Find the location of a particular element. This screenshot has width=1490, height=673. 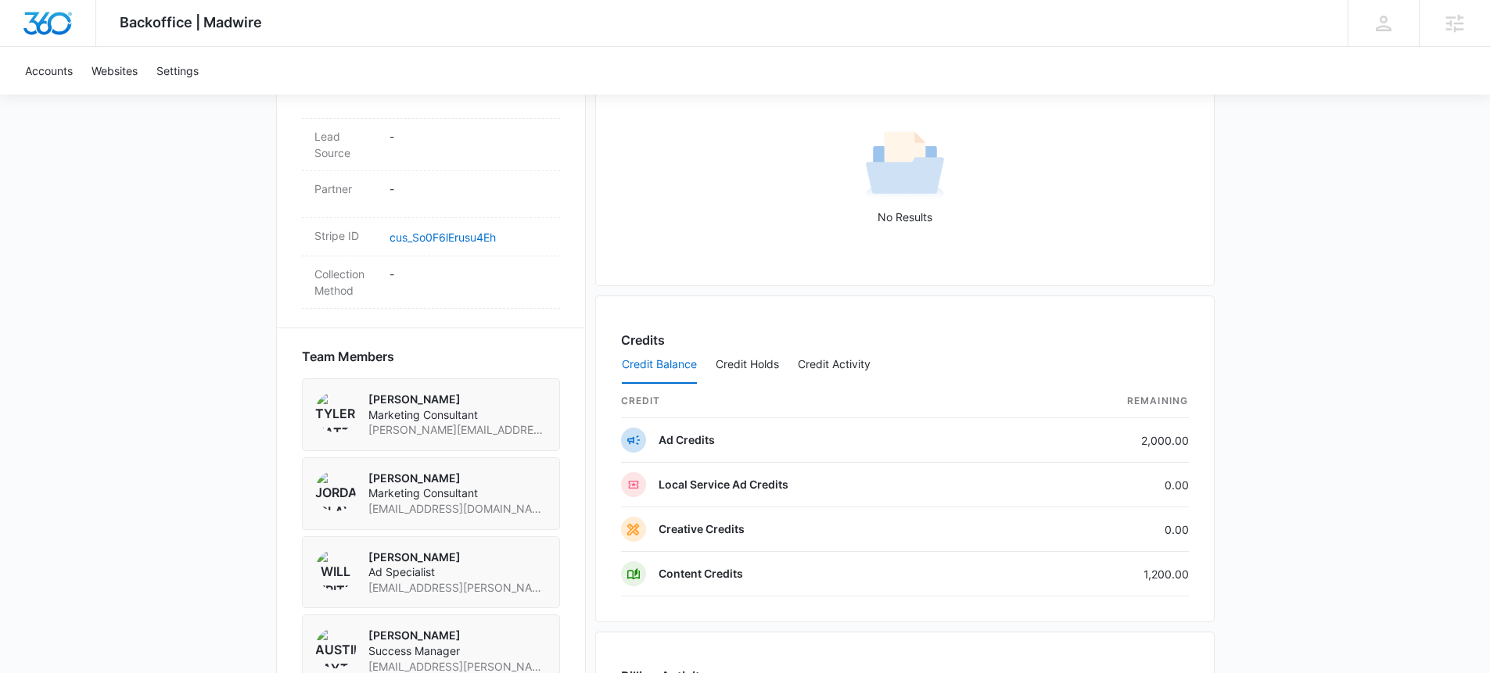

div: Partner- is located at coordinates (431, 195).